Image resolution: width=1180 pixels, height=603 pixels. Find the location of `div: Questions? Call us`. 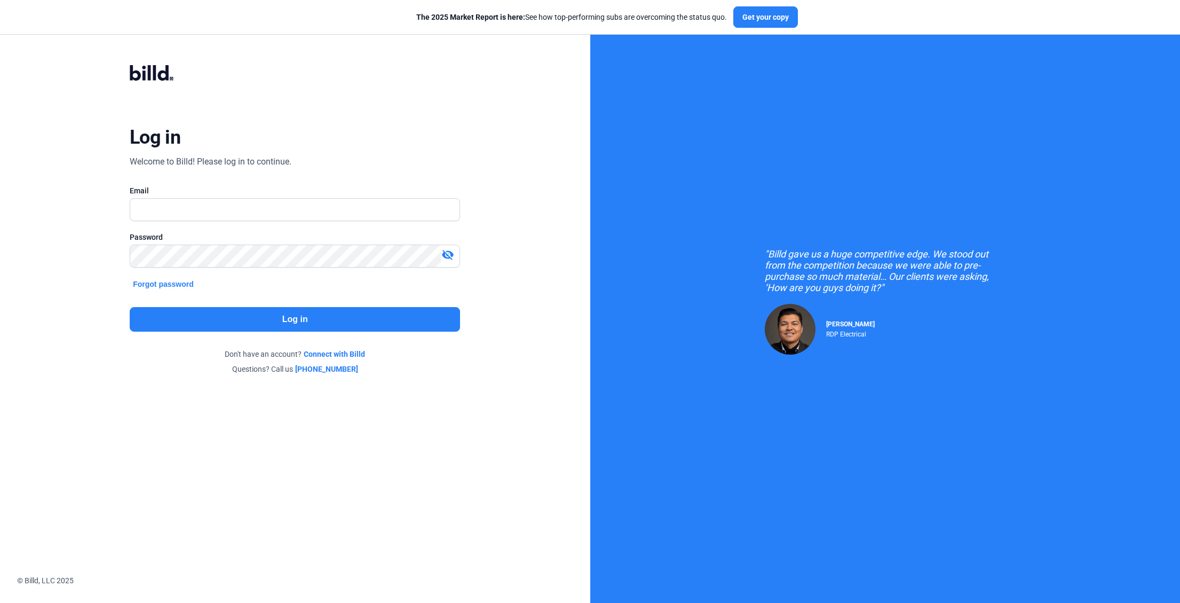

div: Questions? Call us is located at coordinates (295, 369).